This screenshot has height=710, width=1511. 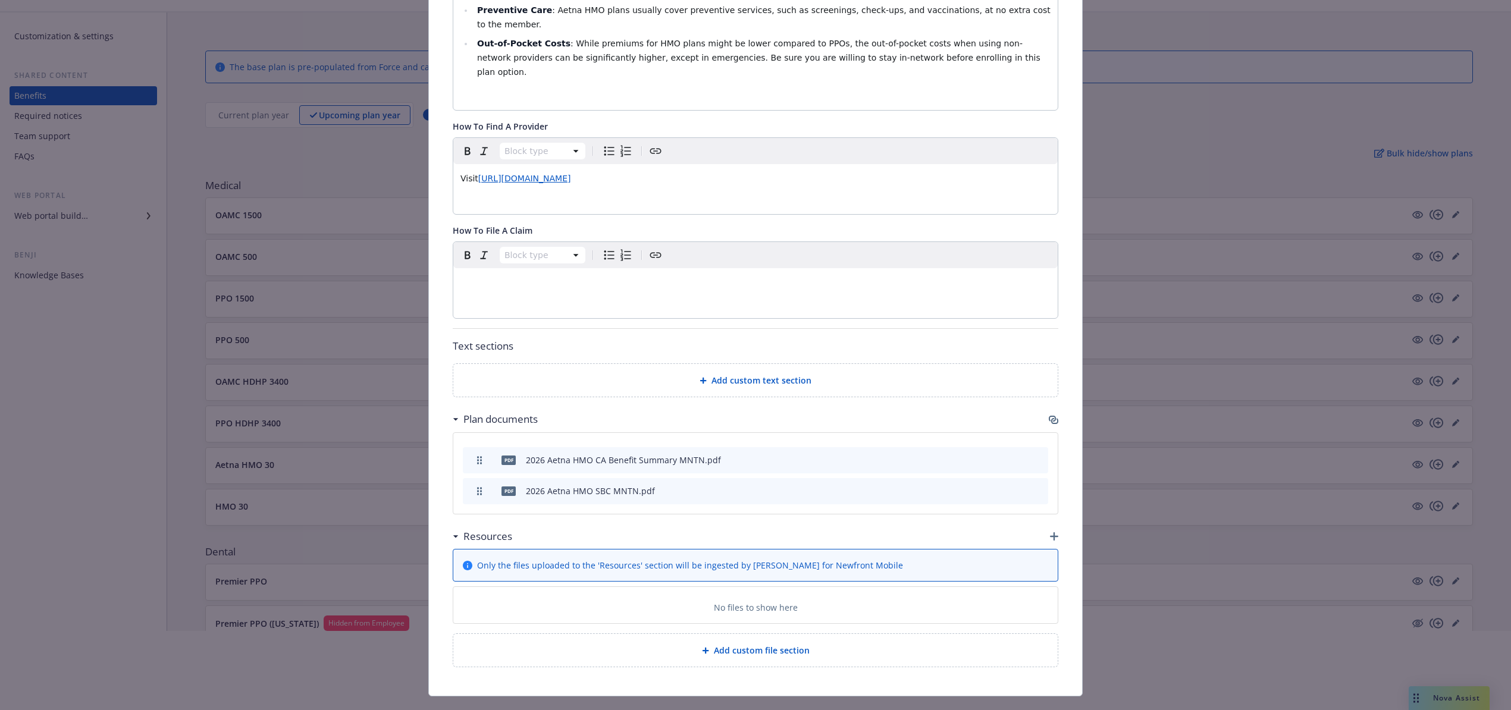 What do you see at coordinates (755, 607) in the screenshot?
I see `p: No files to show here` at bounding box center [755, 607].